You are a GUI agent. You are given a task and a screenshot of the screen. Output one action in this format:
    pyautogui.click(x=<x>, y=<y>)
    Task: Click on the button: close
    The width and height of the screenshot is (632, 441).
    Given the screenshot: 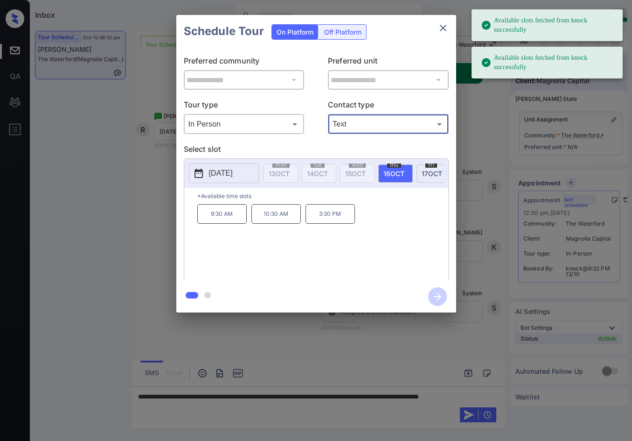 What is the action you would take?
    pyautogui.click(x=443, y=28)
    